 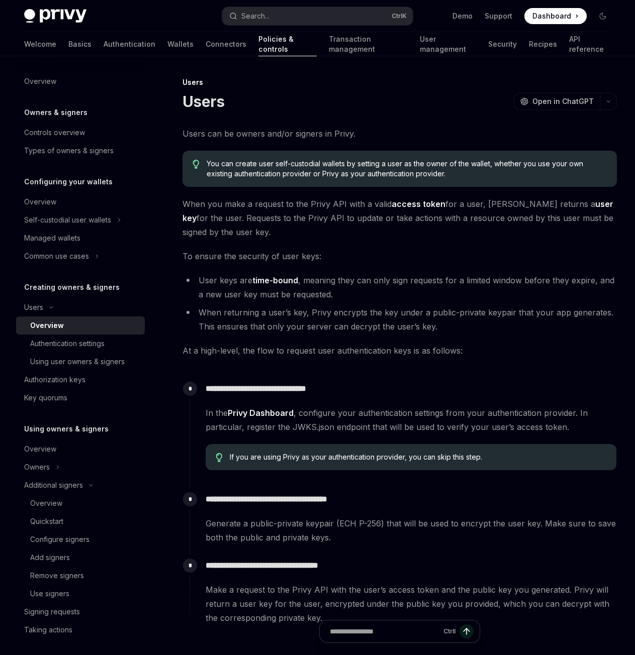 I want to click on a: API reference, so click(x=589, y=44).